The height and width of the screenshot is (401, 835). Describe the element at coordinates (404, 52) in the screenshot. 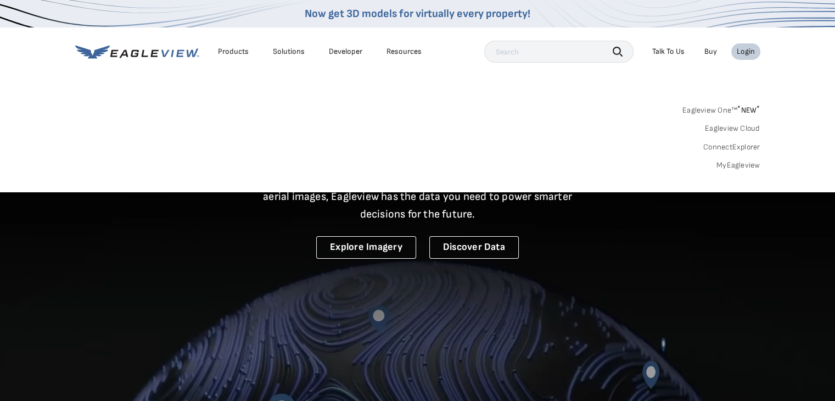

I see `div: Resources` at that location.